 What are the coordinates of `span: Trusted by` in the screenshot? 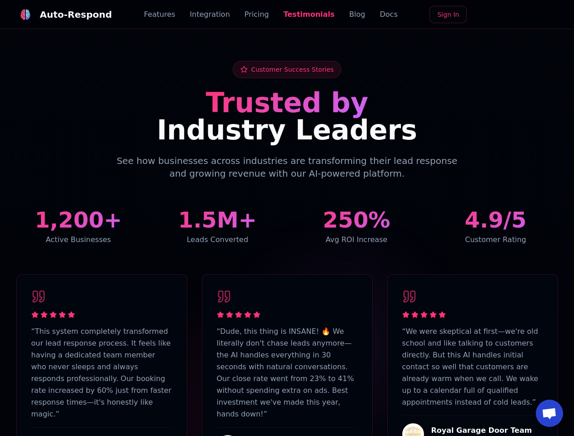 It's located at (287, 103).